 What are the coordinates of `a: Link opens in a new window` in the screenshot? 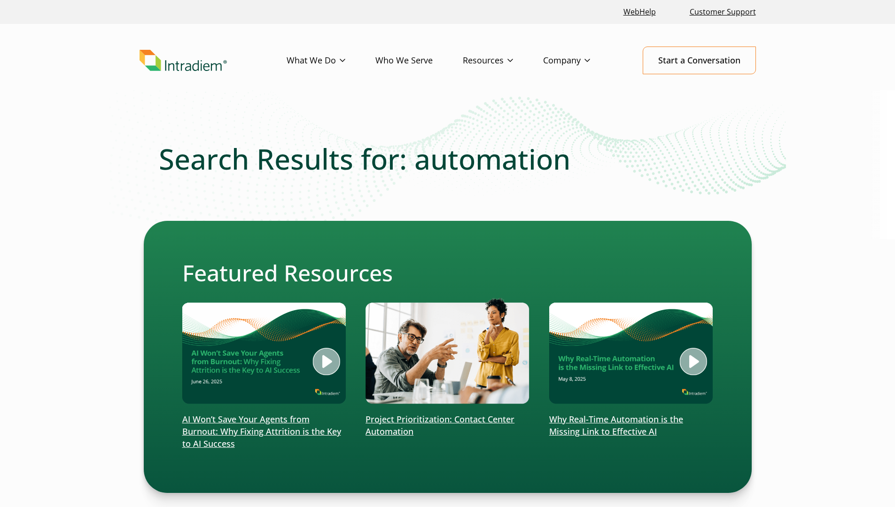 It's located at (639, 12).